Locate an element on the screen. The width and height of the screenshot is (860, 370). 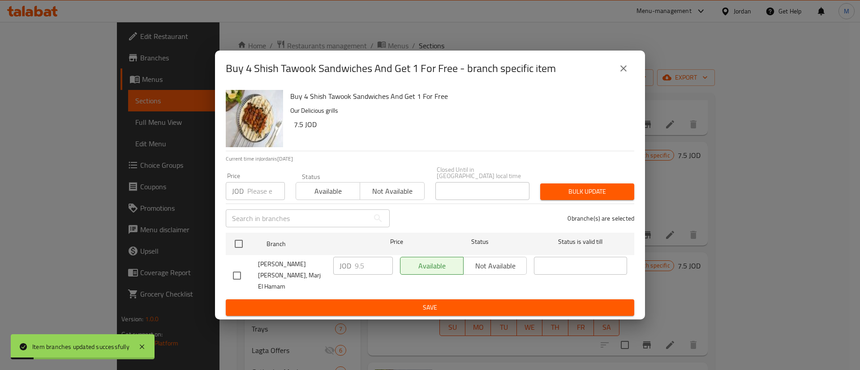
h6: 7.5 JOD is located at coordinates (461, 125).